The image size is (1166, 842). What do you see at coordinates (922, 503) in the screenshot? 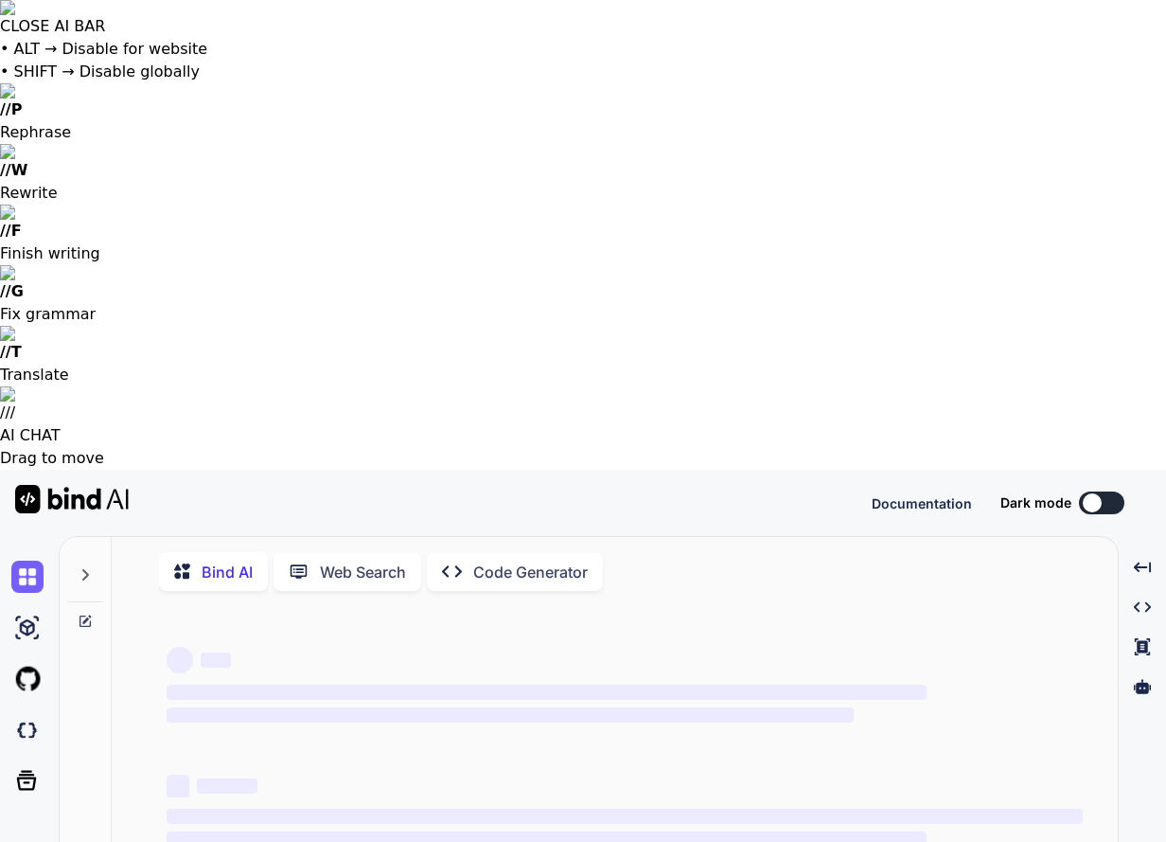
I see `span: Documentation` at bounding box center [922, 503].